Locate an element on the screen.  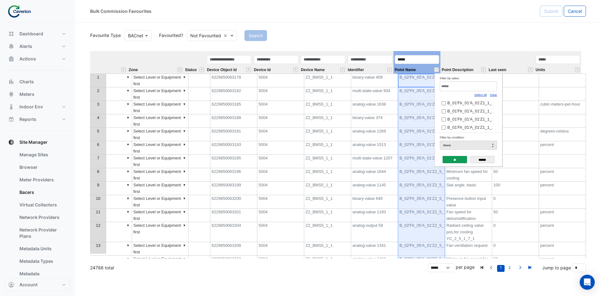
td: analog-value 1513 is located at coordinates (375, 148).